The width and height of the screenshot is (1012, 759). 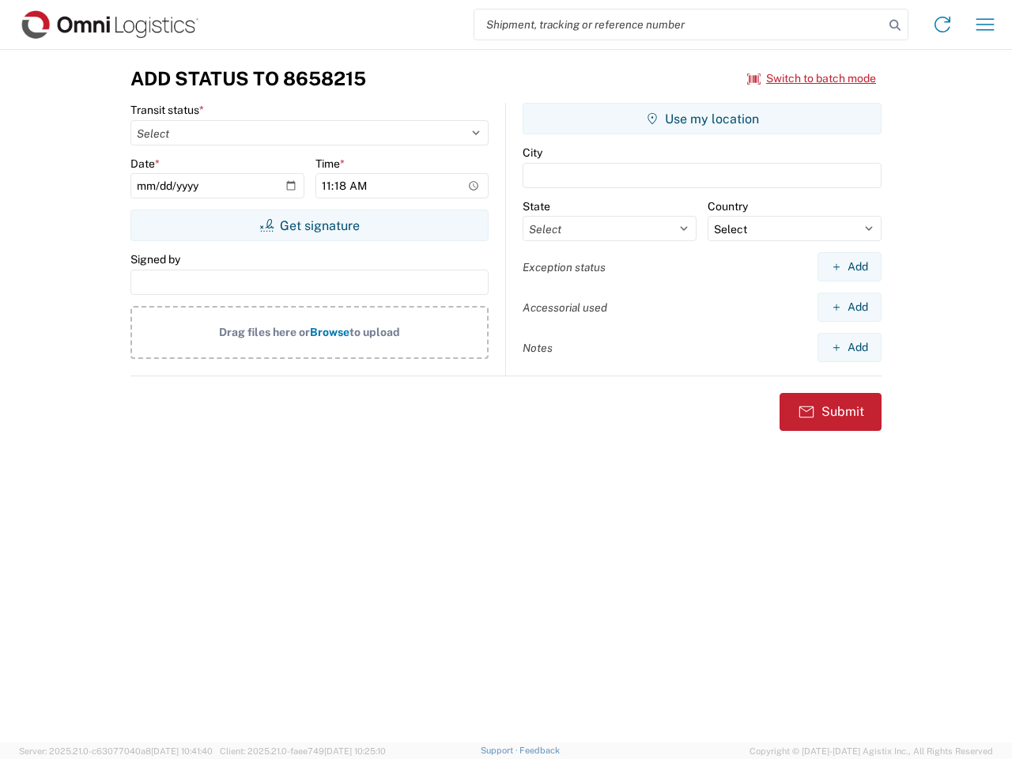 I want to click on label: Date, so click(x=145, y=164).